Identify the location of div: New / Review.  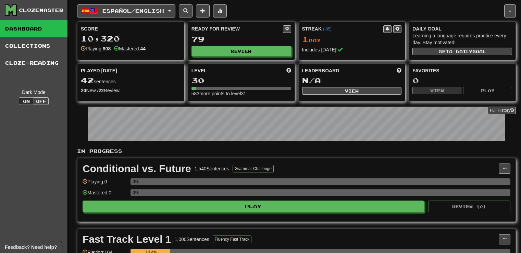
(131, 90).